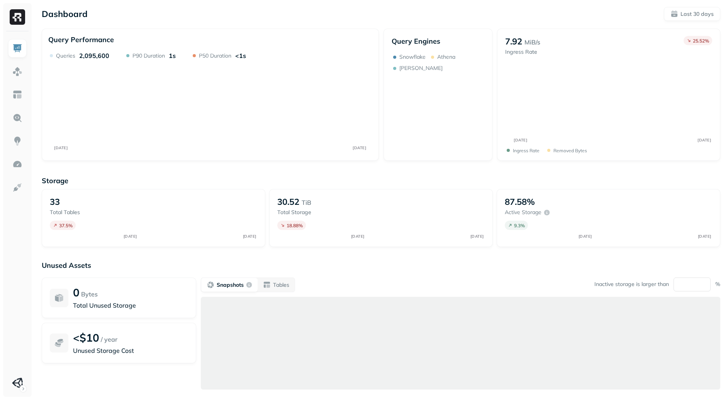  What do you see at coordinates (17, 17) in the screenshot?
I see `img: Ryft` at bounding box center [17, 17].